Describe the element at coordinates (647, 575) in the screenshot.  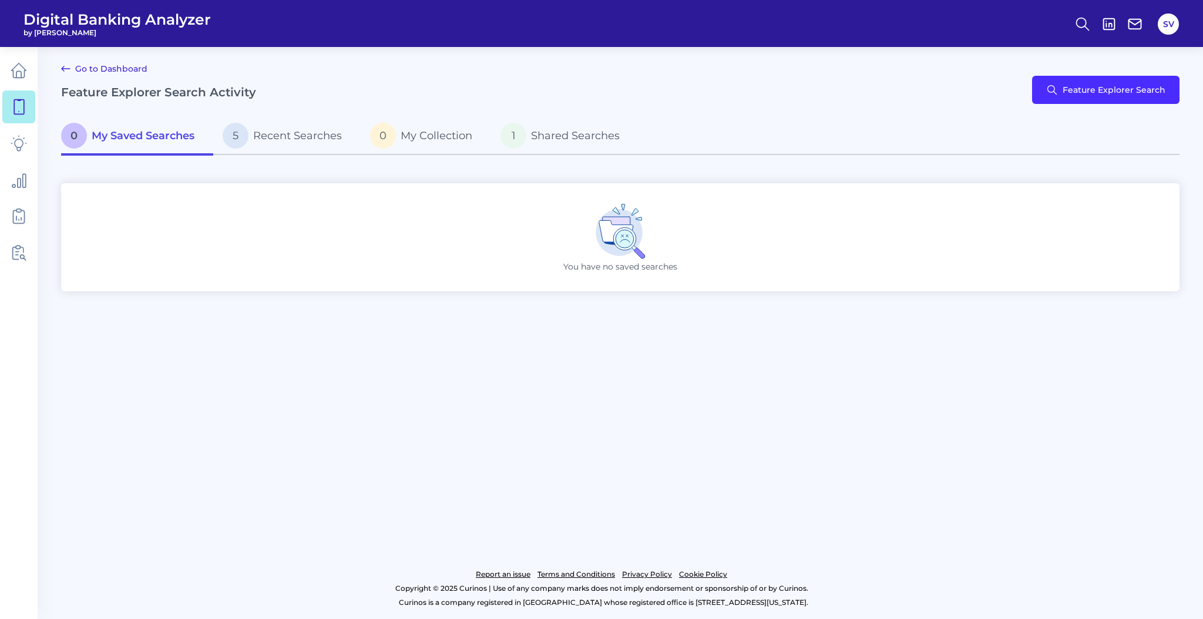
I see `a: Privacy Policy` at that location.